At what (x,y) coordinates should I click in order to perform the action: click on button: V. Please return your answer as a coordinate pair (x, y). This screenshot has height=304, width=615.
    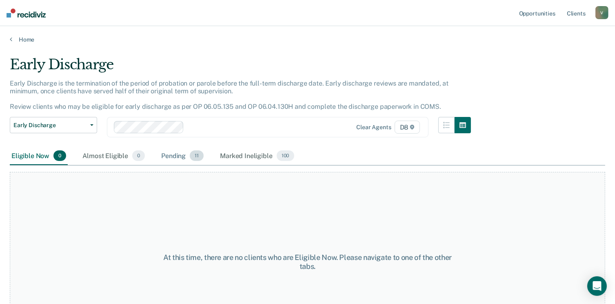
    Looking at the image, I should click on (602, 13).